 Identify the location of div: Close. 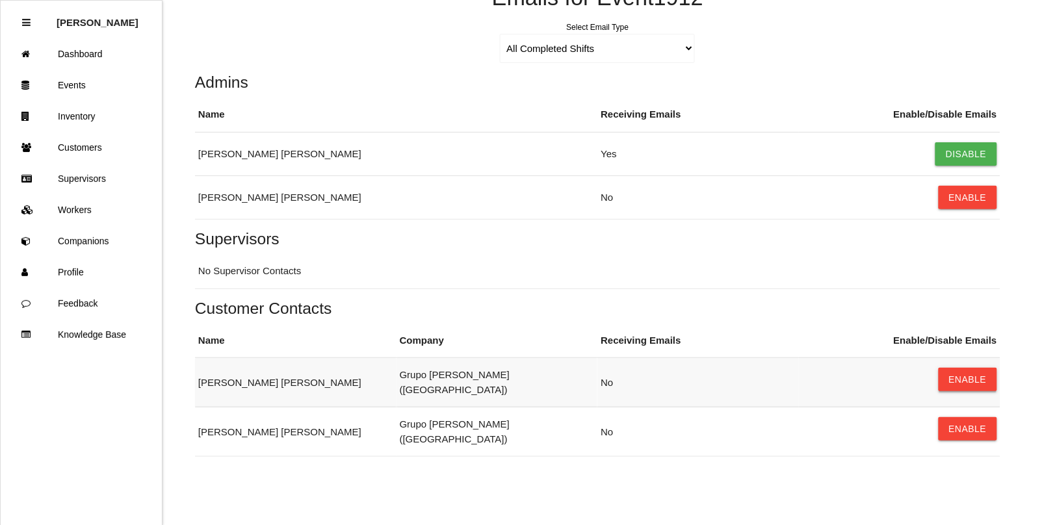
(26, 23).